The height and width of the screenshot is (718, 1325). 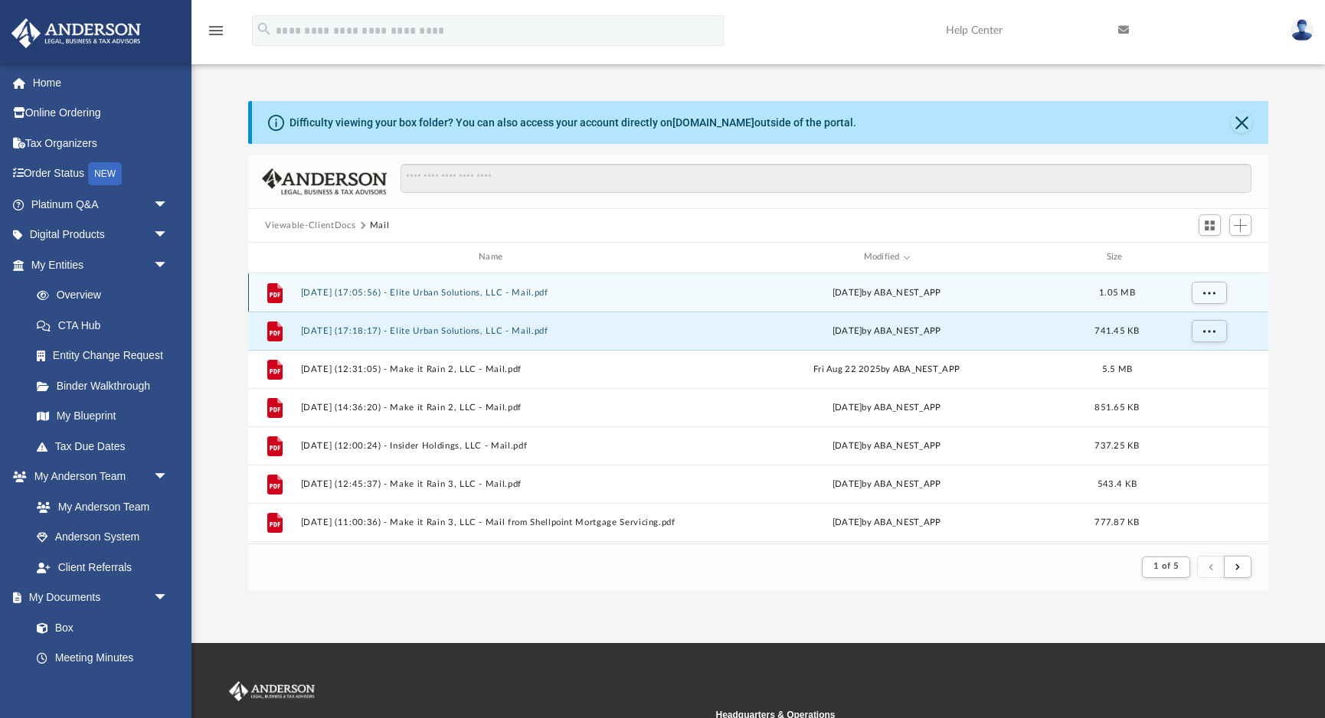 I want to click on div: NEW, so click(x=105, y=174).